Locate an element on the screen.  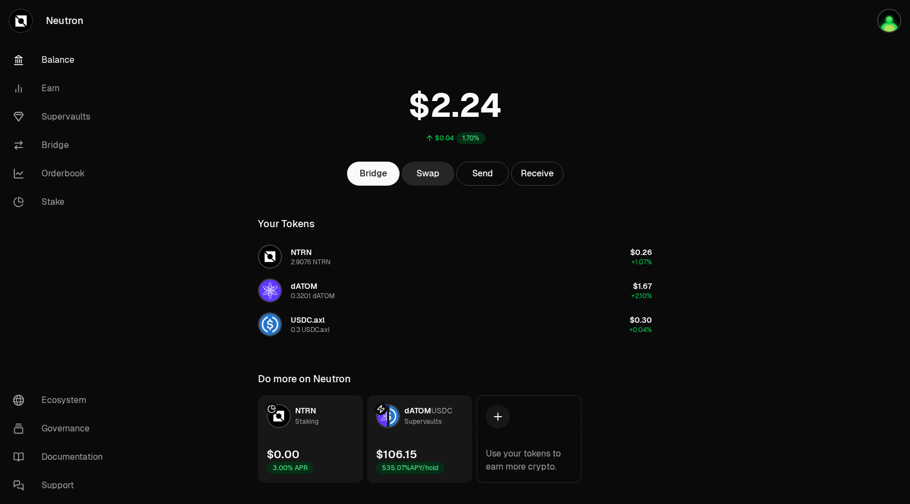
div: 535.07% APY/hold is located at coordinates (410, 468).